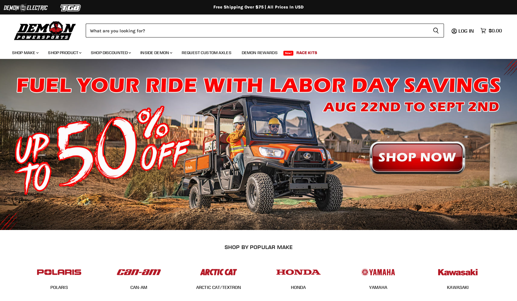  Describe the element at coordinates (110, 53) in the screenshot. I see `a: Shop Discounted` at that location.